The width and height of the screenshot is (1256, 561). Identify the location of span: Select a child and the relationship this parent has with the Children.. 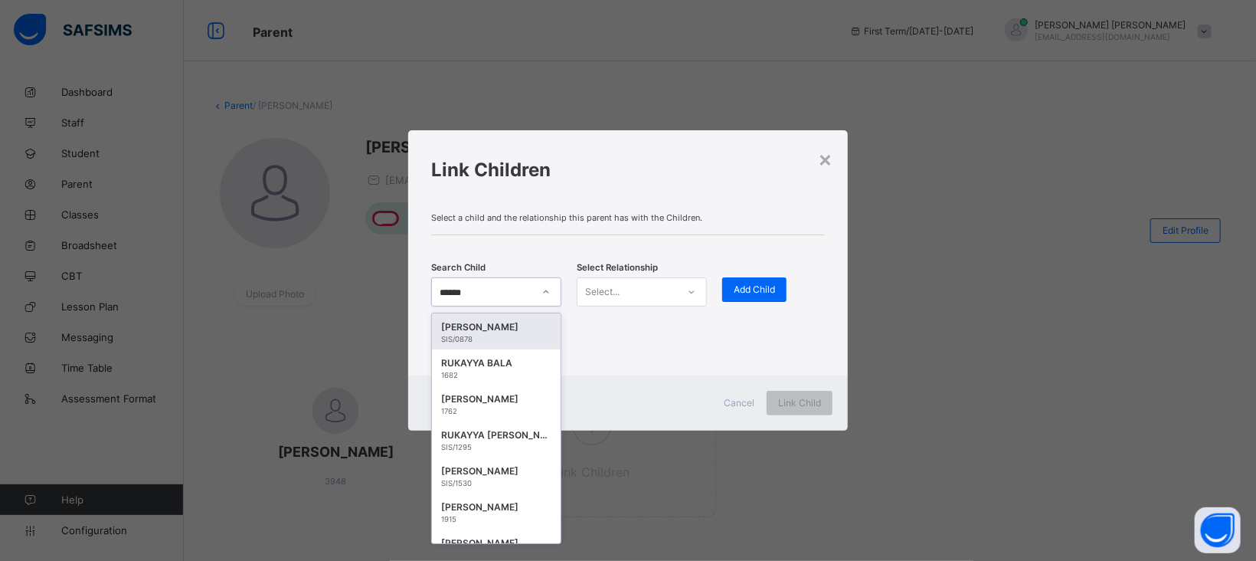
(628, 217).